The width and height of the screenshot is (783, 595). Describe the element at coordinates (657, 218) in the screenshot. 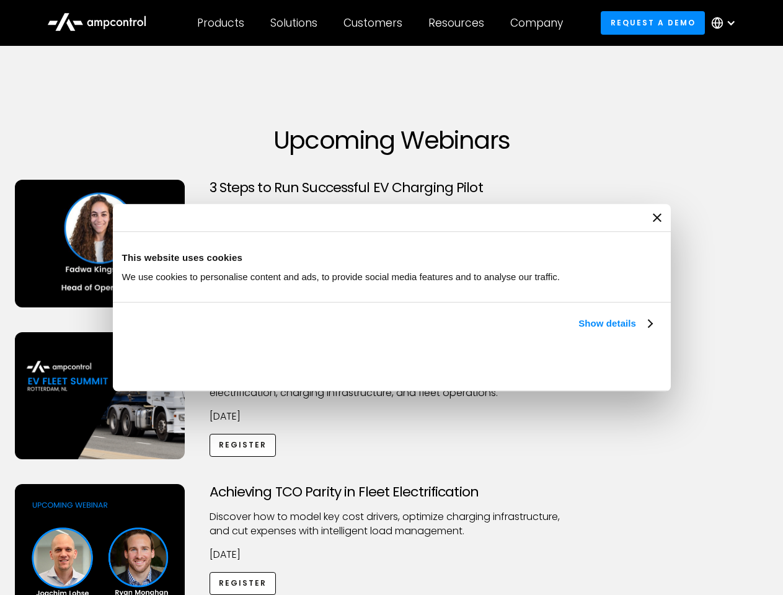

I see `button: Close banner` at that location.